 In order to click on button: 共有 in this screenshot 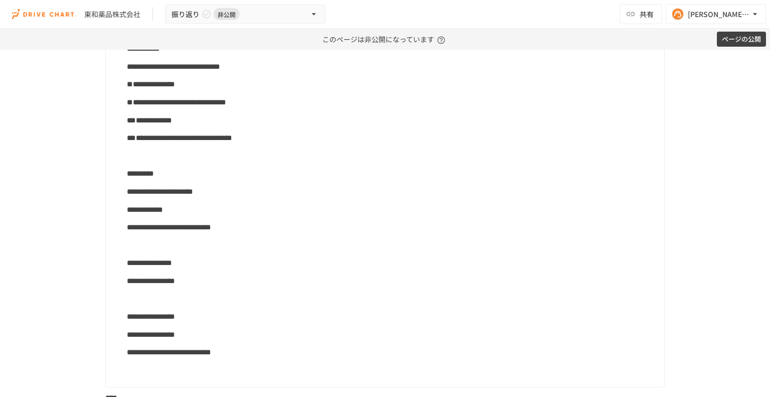, I will do `click(641, 14)`.